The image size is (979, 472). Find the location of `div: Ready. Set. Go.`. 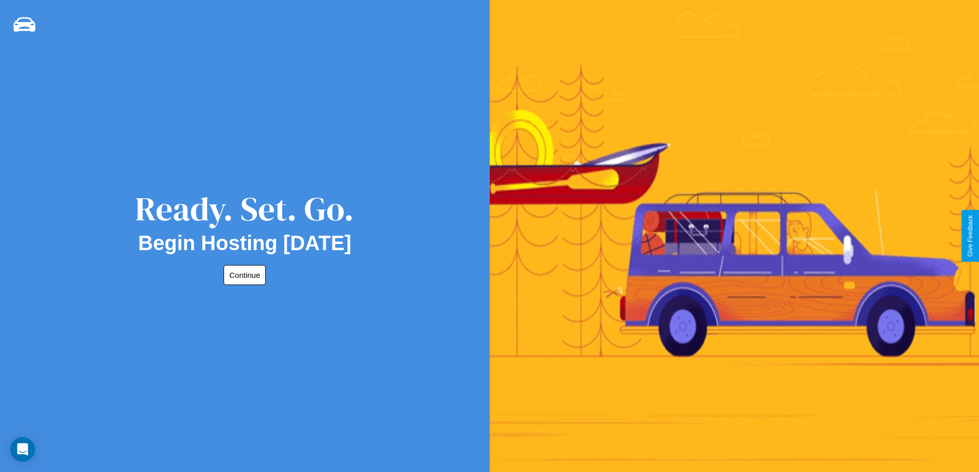

div: Ready. Set. Go. is located at coordinates (245, 209).